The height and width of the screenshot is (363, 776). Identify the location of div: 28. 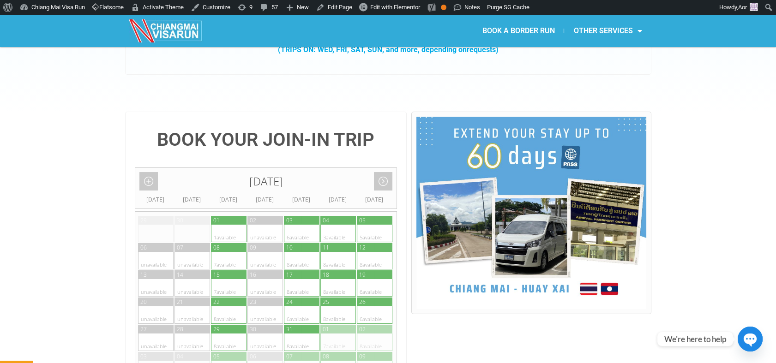
(180, 329).